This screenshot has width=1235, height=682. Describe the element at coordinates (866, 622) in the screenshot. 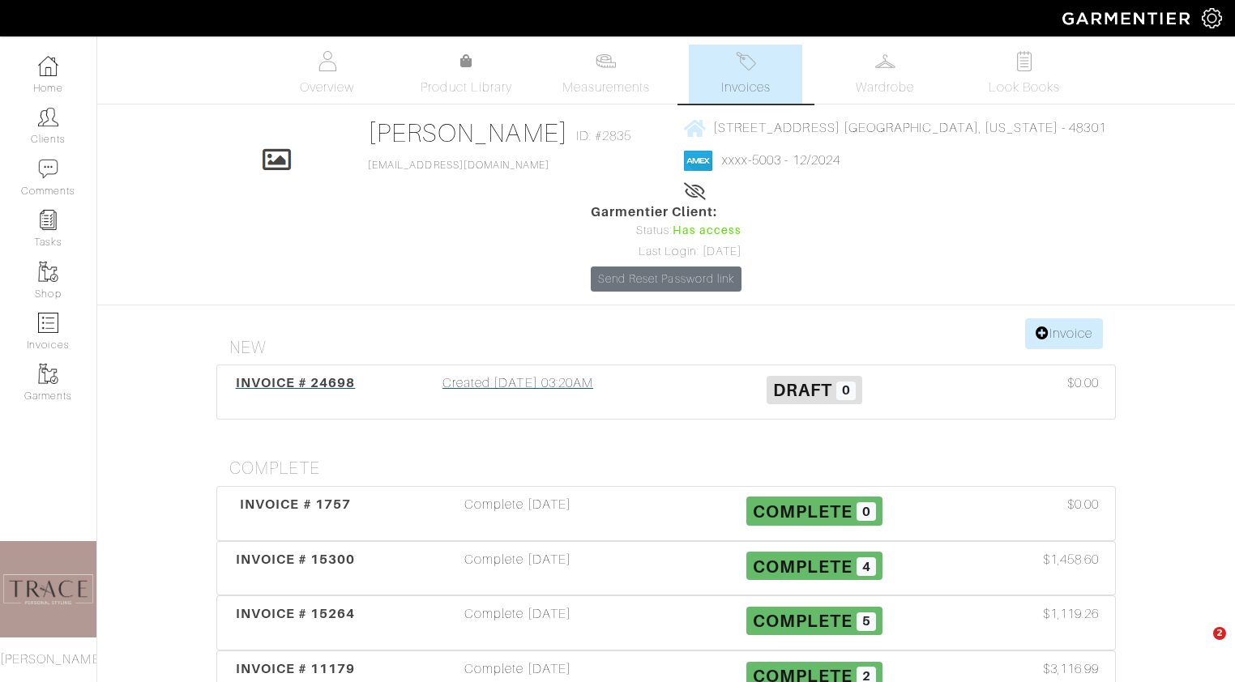

I see `span: 5` at that location.